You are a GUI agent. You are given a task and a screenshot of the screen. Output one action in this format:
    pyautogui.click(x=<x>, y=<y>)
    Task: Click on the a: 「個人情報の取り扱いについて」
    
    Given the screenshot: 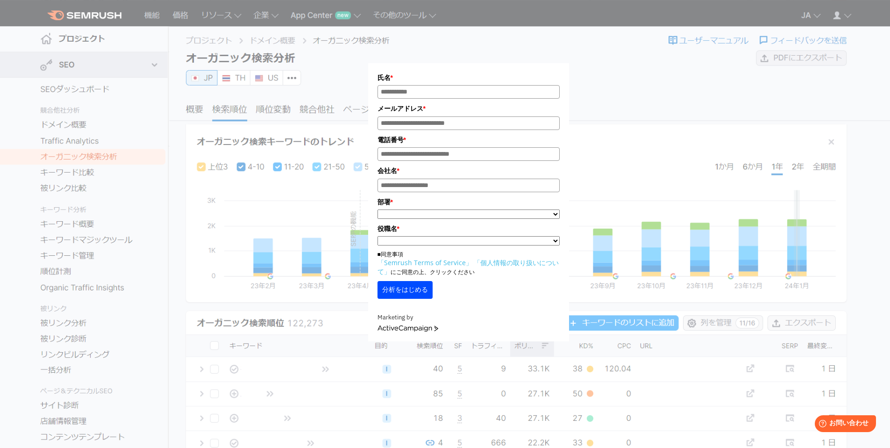 What is the action you would take?
    pyautogui.click(x=468, y=267)
    